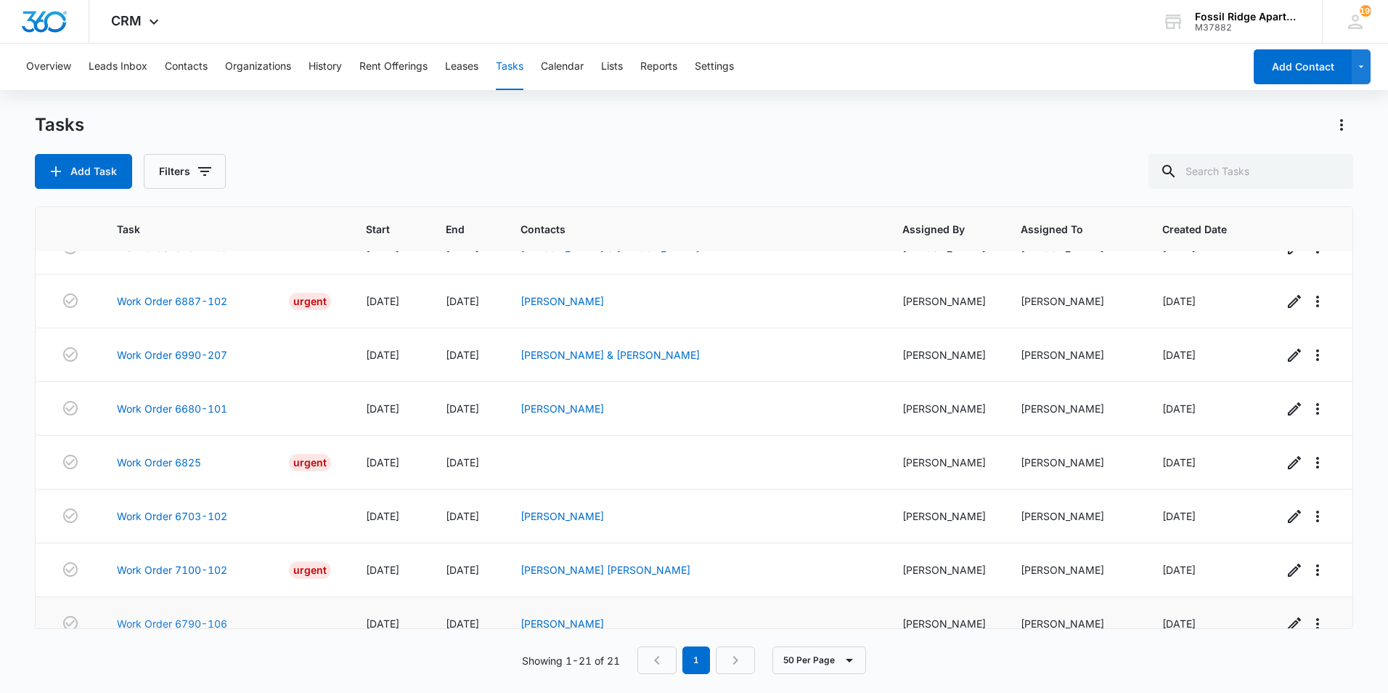 This screenshot has width=1388, height=693. What do you see at coordinates (377, 229) in the screenshot?
I see `span: Start` at bounding box center [377, 229].